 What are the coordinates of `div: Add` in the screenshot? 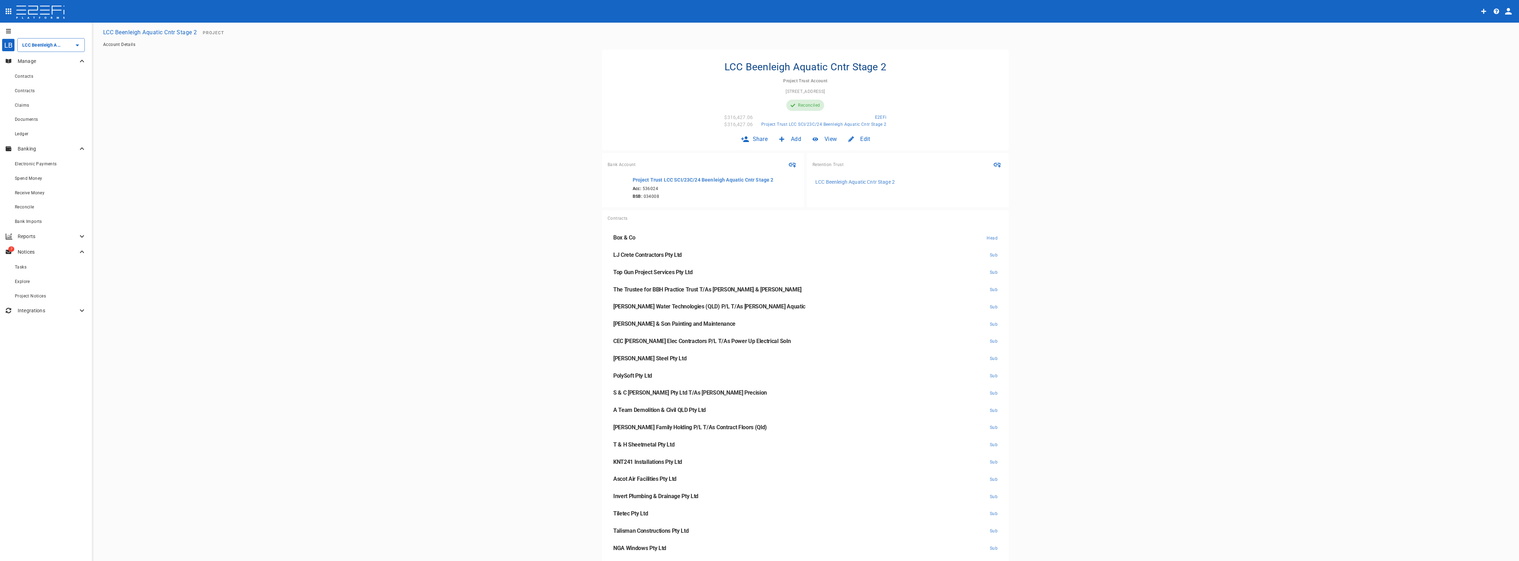 It's located at (790, 139).